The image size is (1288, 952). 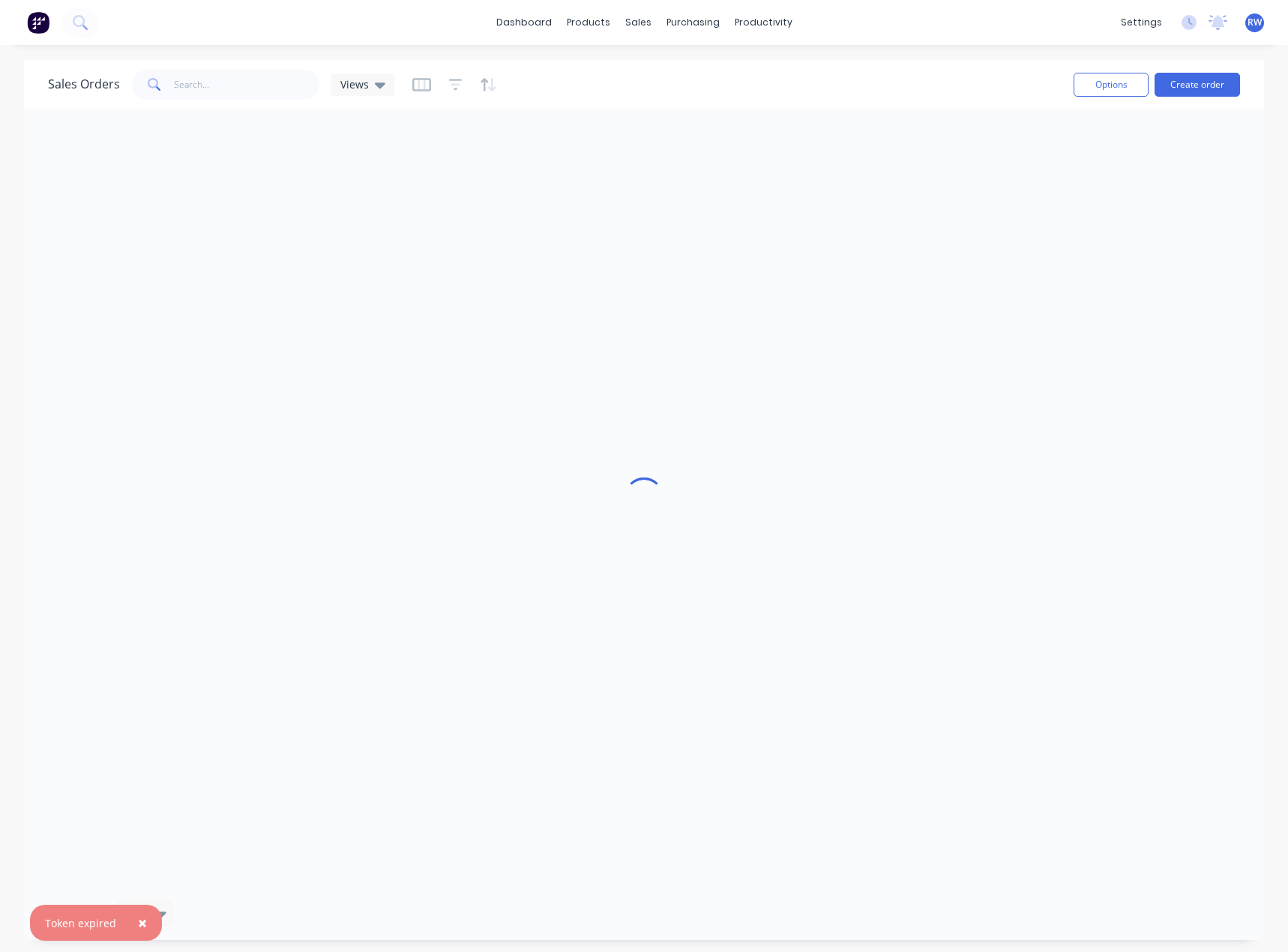 What do you see at coordinates (354, 84) in the screenshot?
I see `span: Views` at bounding box center [354, 84].